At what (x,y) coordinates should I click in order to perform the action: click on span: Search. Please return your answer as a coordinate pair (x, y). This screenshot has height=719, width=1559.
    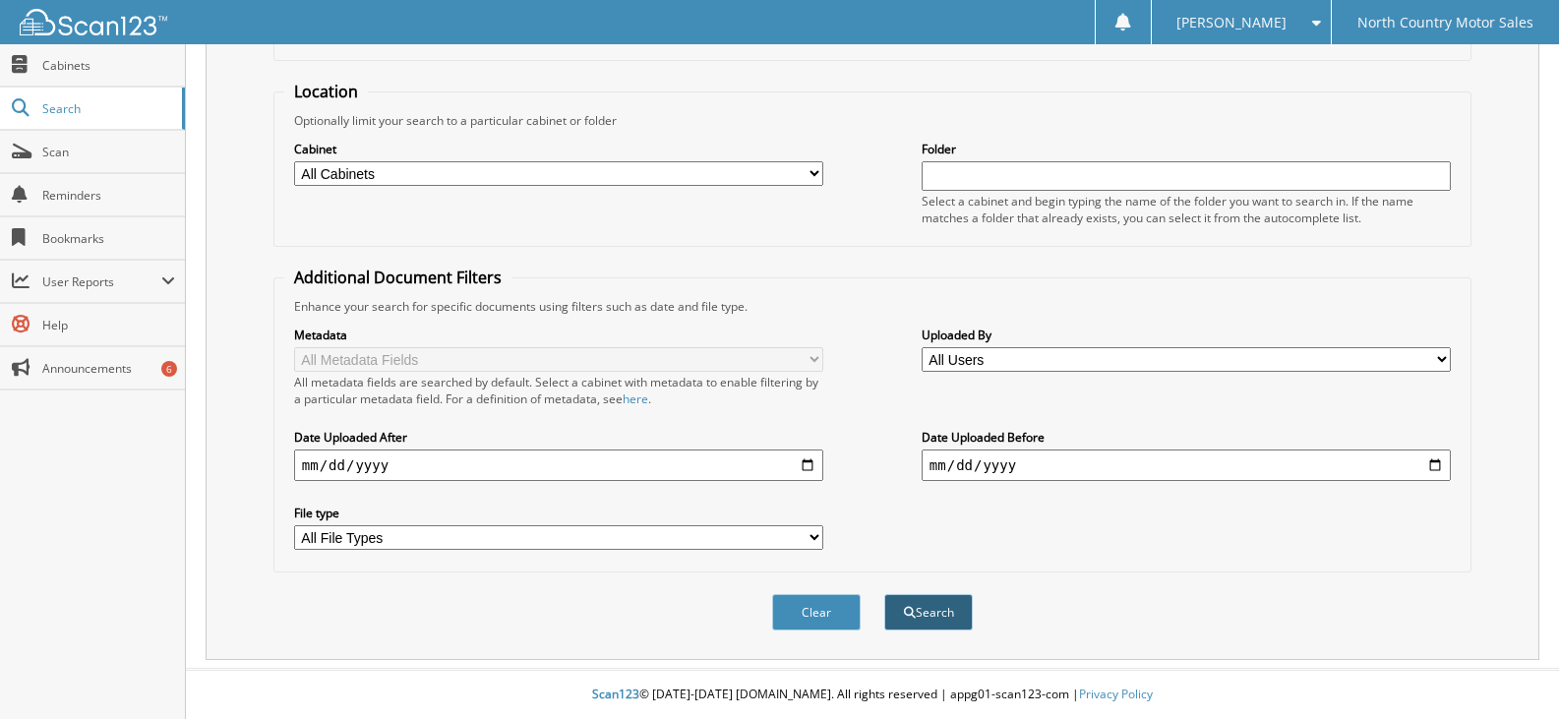
    Looking at the image, I should click on (107, 108).